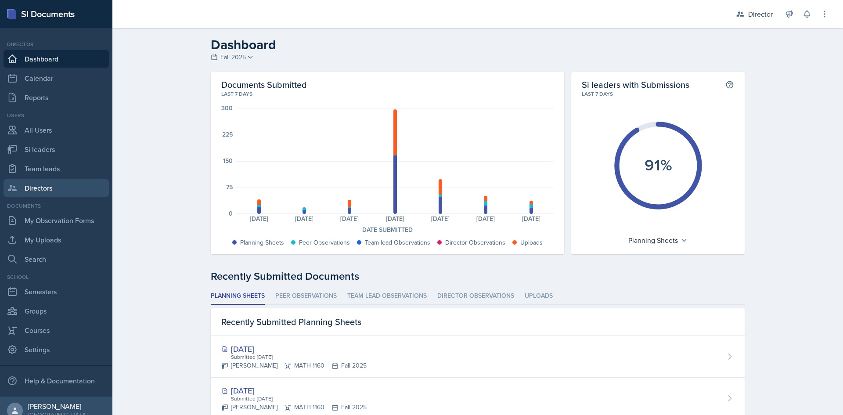 The height and width of the screenshot is (415, 843). What do you see at coordinates (56, 259) in the screenshot?
I see `a: Search` at bounding box center [56, 259].